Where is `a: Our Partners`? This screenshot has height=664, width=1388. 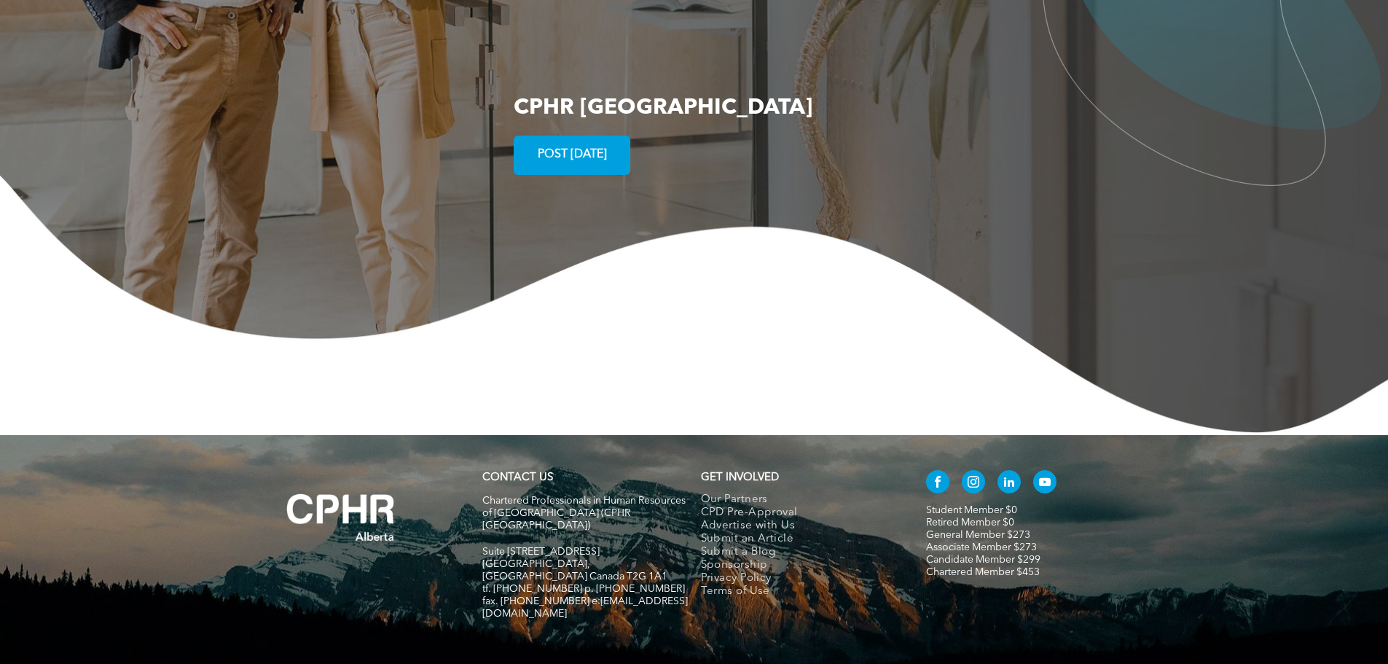
a: Our Partners is located at coordinates (798, 500).